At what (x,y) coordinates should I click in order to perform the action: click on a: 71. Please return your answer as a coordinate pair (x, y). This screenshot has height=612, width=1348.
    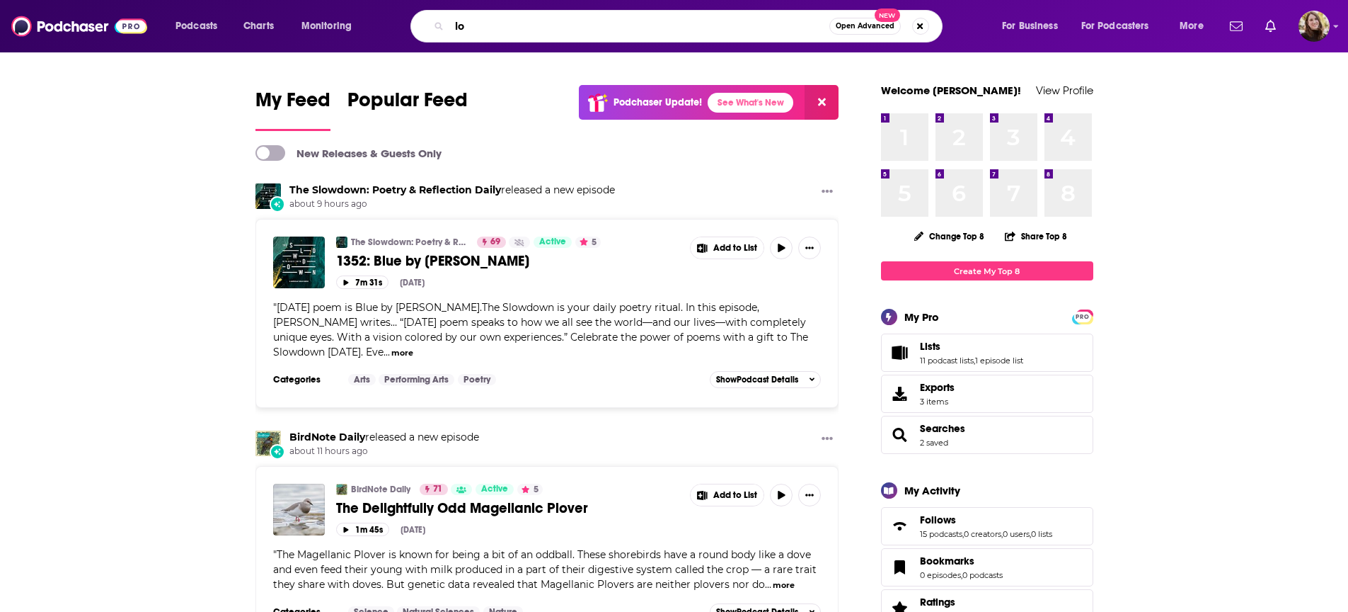
    Looking at the image, I should click on (434, 489).